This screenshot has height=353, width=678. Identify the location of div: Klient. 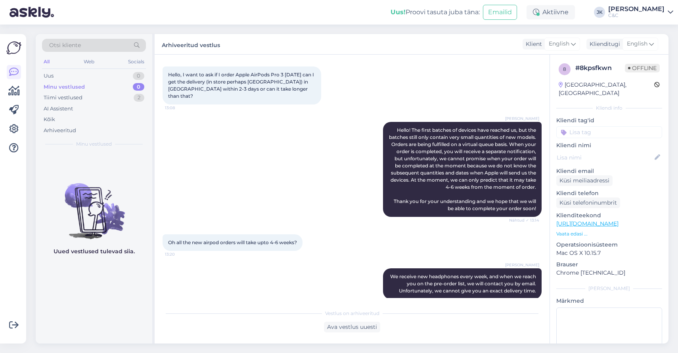
(532, 44).